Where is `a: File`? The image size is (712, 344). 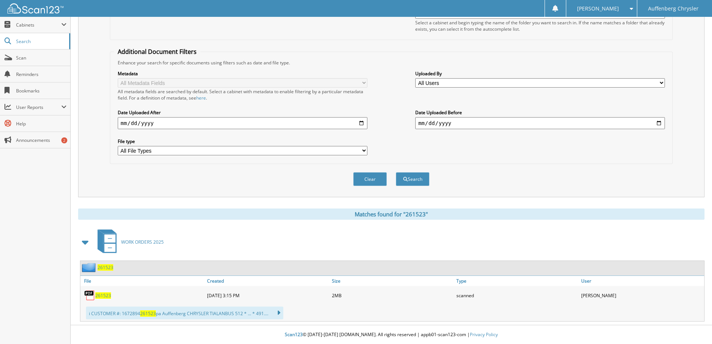 a: File is located at coordinates (143, 280).